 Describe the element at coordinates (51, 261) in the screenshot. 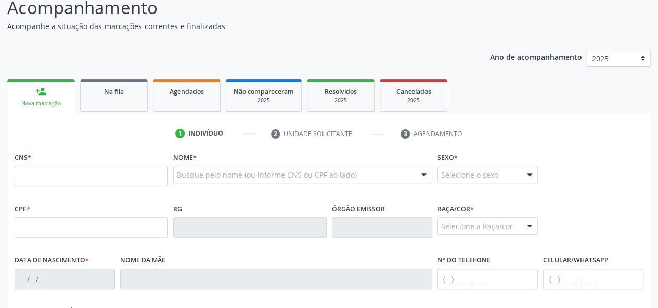

I see `label: Data de nascimento` at that location.